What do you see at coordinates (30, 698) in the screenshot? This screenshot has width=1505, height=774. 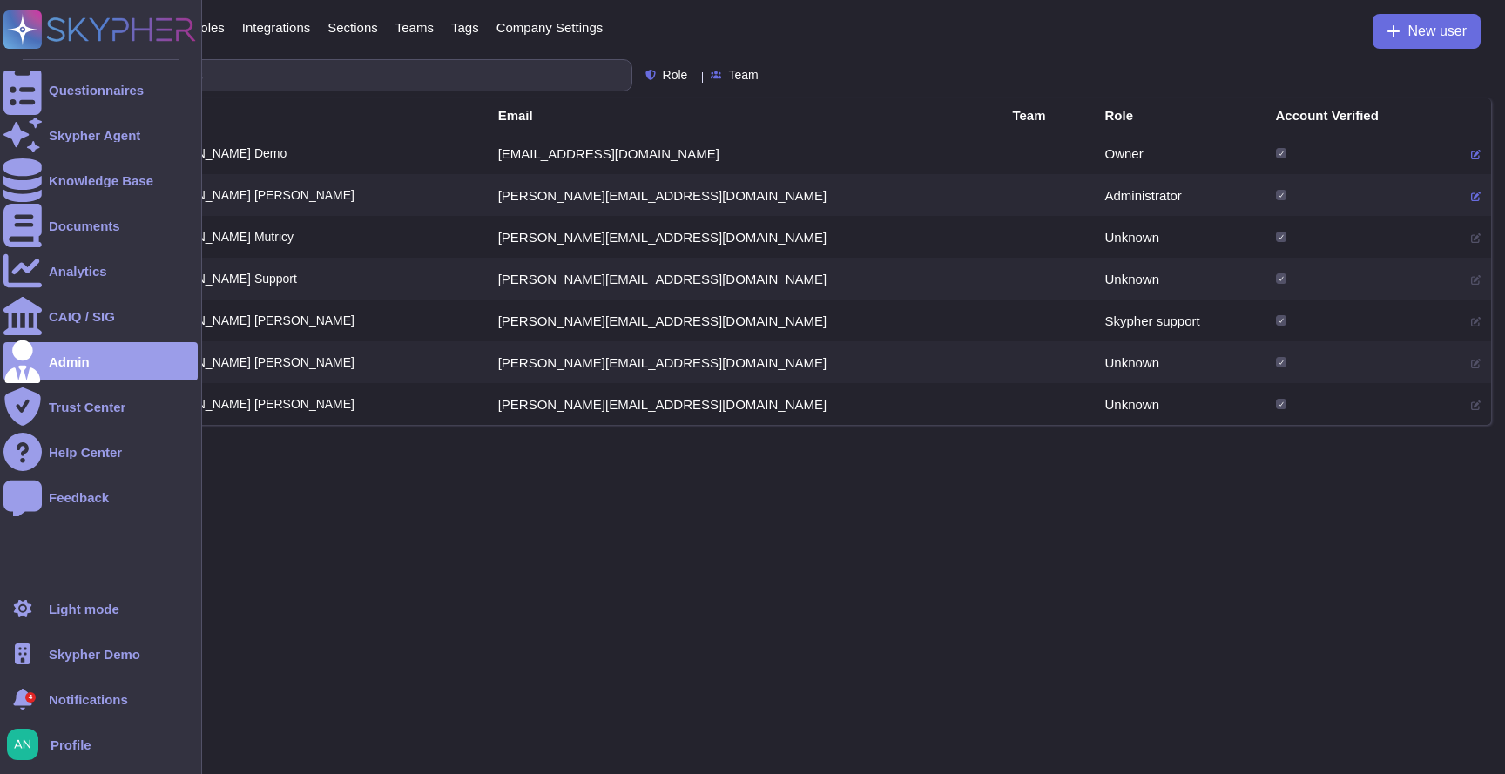 I see `div: 4` at bounding box center [30, 698].